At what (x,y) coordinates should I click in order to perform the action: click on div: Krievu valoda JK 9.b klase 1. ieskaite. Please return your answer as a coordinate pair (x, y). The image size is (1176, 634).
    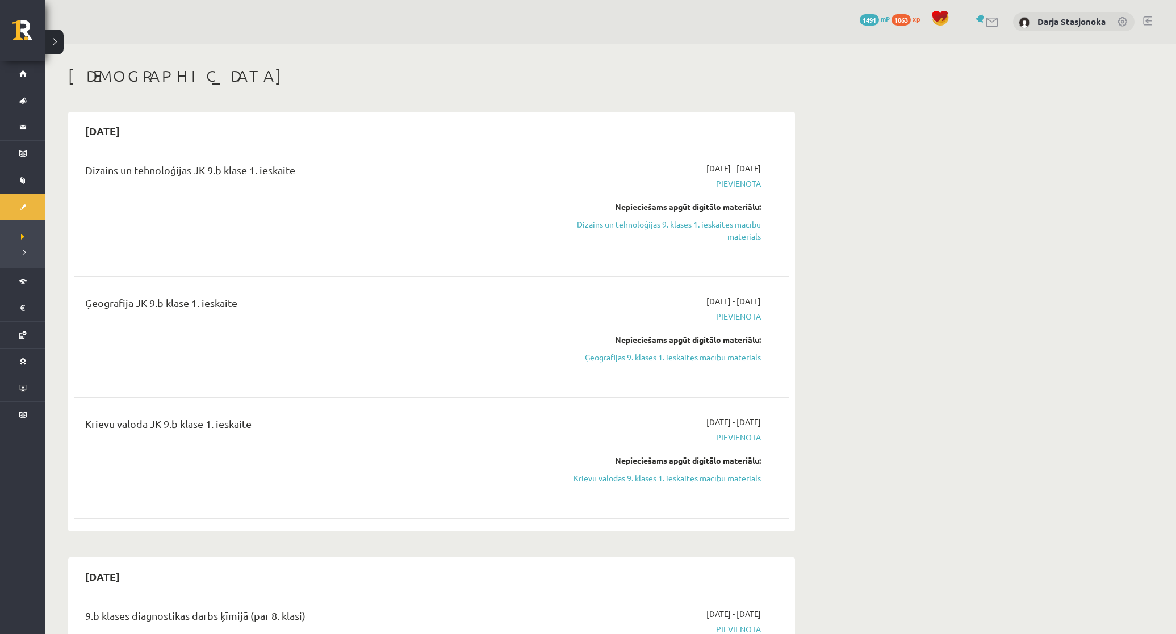
    Looking at the image, I should click on (307, 427).